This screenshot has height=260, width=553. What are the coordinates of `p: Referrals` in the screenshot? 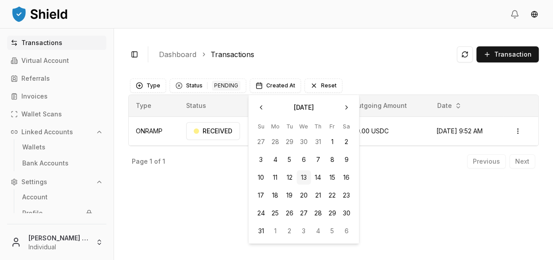 It's located at (36, 78).